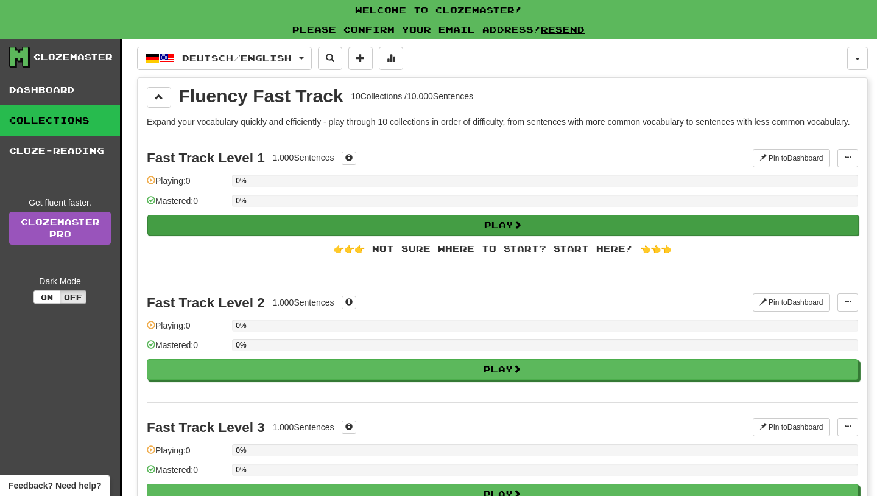  What do you see at coordinates (412, 96) in the screenshot?
I see `div: 10 Collections / 10.000 Sentences` at bounding box center [412, 96].